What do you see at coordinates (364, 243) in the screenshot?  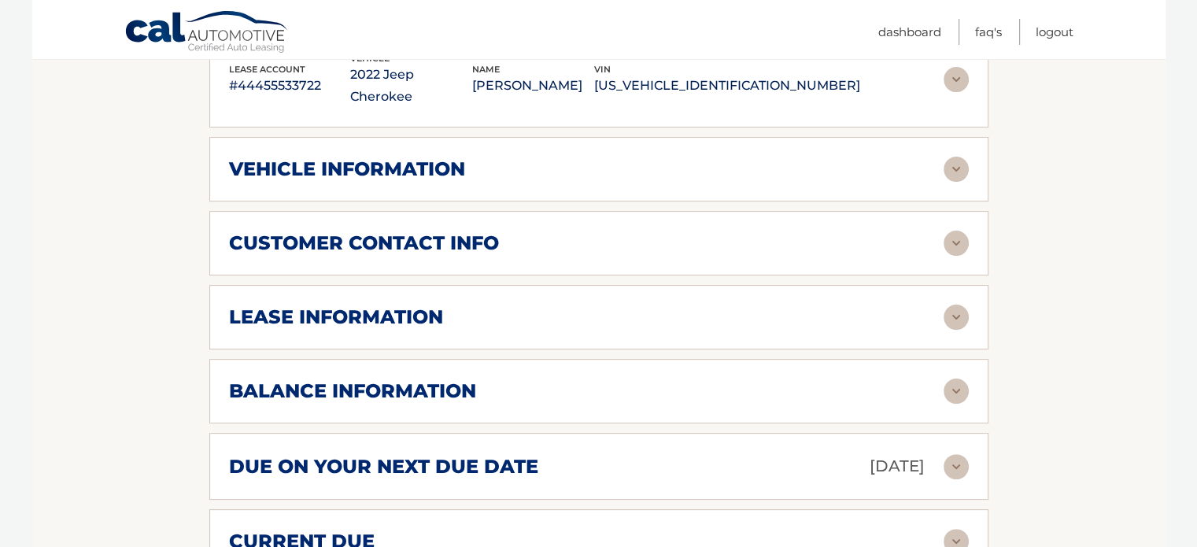 I see `h2: customer contact info` at bounding box center [364, 243].